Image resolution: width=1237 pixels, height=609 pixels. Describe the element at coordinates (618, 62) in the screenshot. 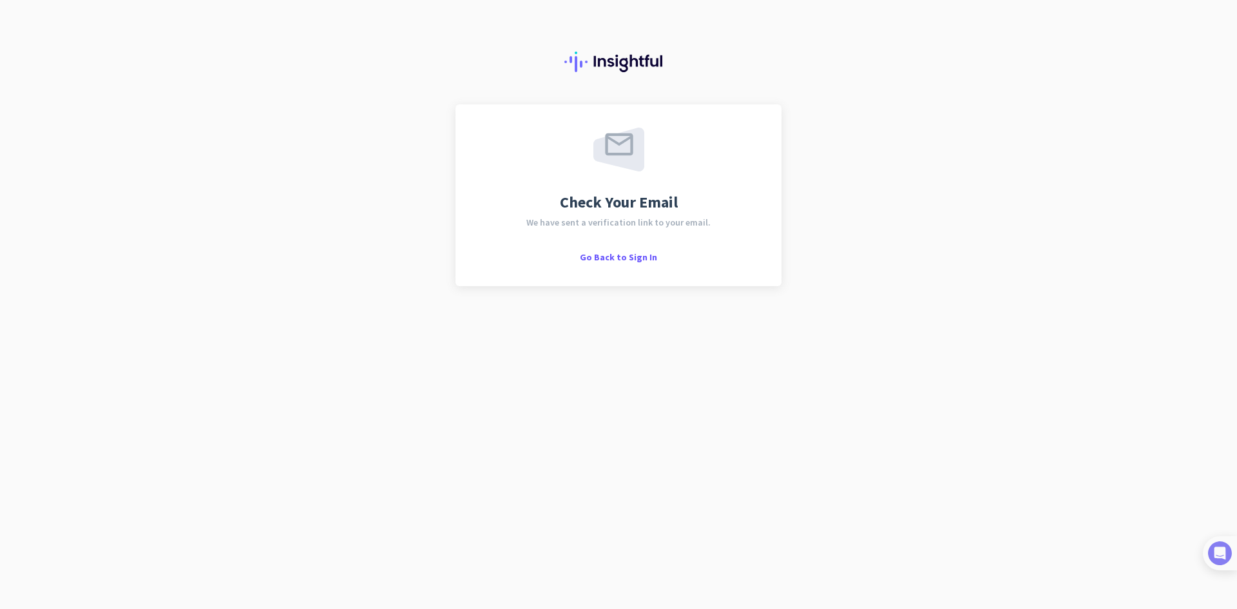

I see `img: Insightful` at that location.